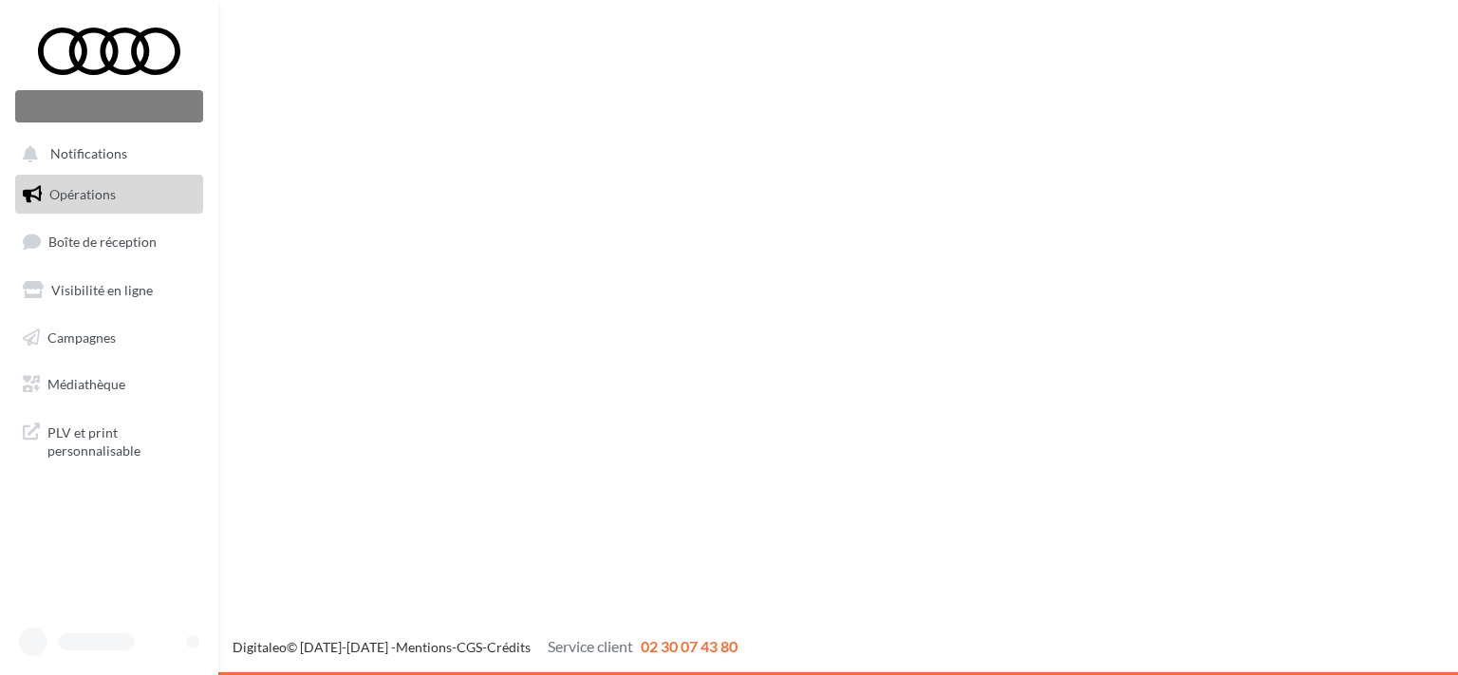 The width and height of the screenshot is (1458, 675). I want to click on div: Nouvelle campagne, so click(109, 106).